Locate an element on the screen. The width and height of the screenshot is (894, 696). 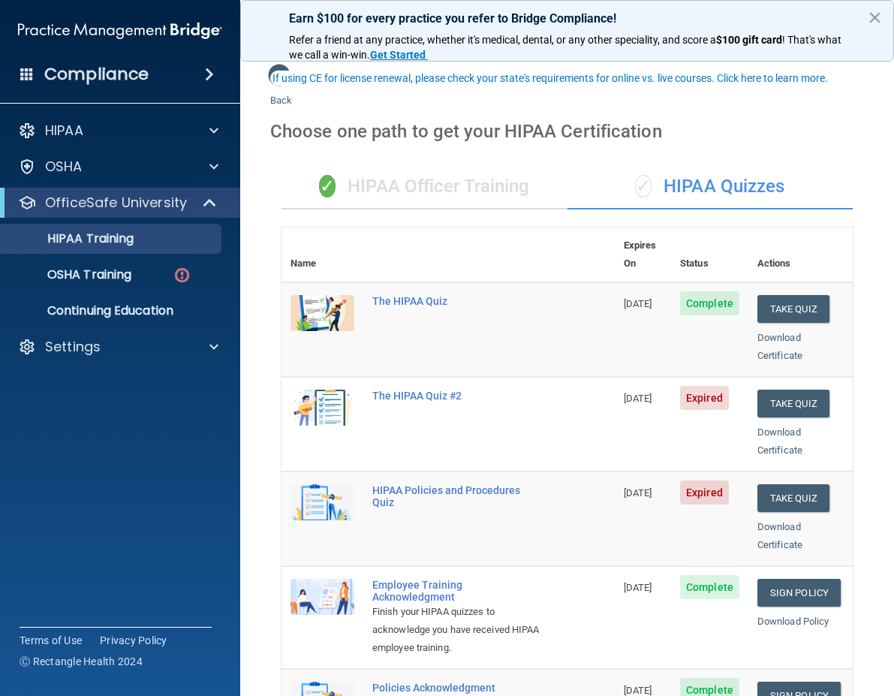
div: Employee Training Acknowledgment is located at coordinates (456, 591).